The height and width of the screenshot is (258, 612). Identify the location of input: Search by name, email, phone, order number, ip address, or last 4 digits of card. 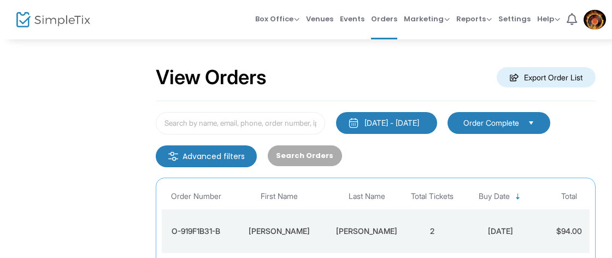
(241, 123).